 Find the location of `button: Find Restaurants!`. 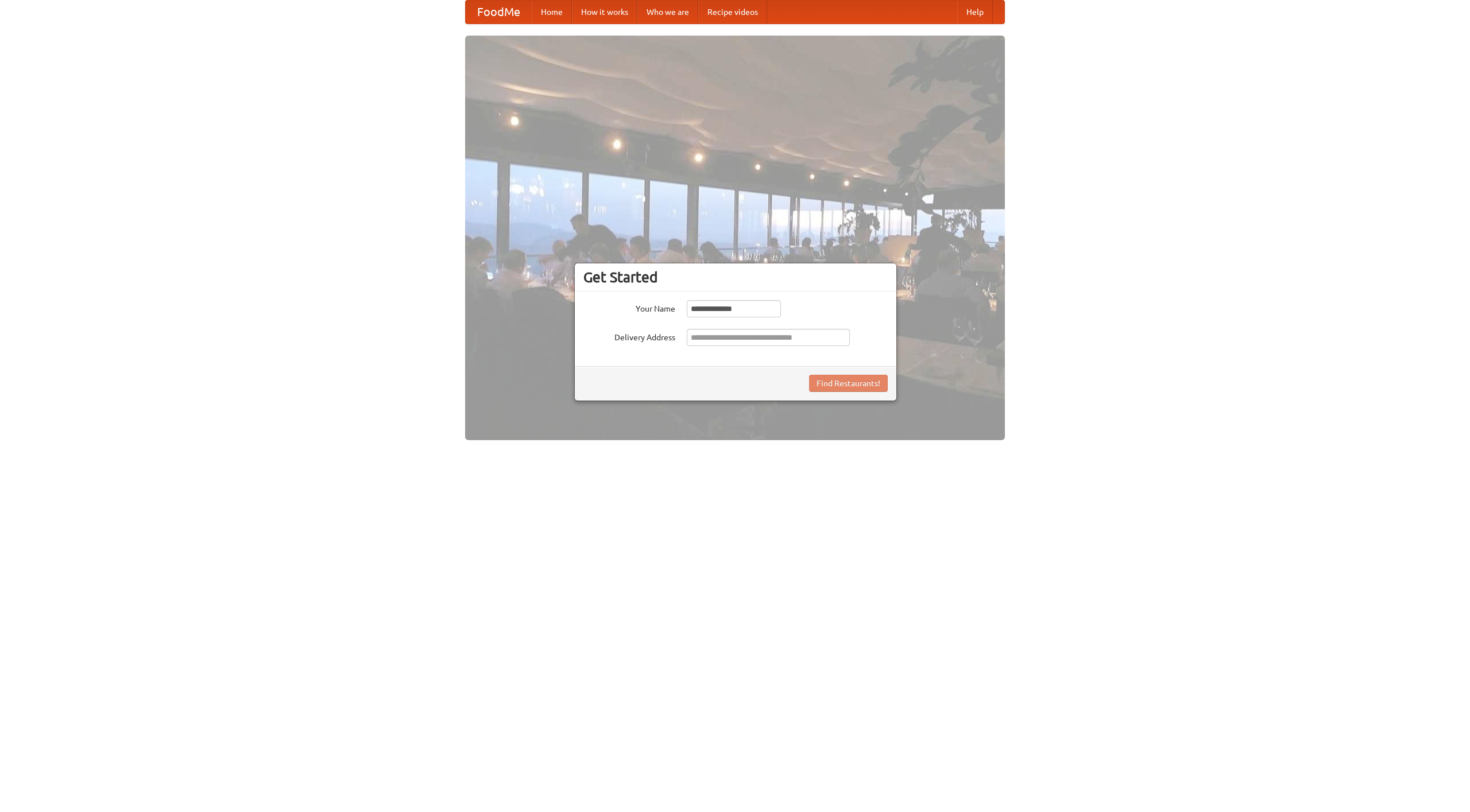

button: Find Restaurants! is located at coordinates (848, 383).